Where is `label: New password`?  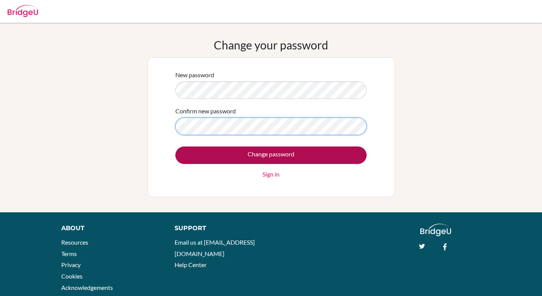 label: New password is located at coordinates (195, 75).